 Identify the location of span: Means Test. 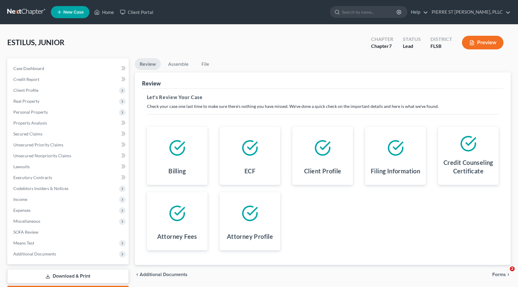
(24, 243).